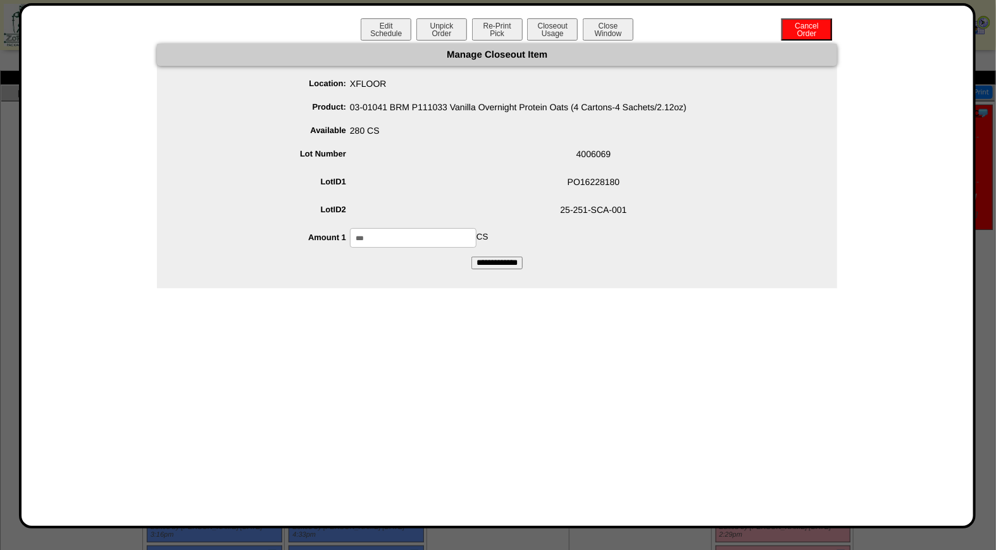 The width and height of the screenshot is (996, 550). Describe the element at coordinates (510, 156) in the screenshot. I see `span: 4006069` at that location.